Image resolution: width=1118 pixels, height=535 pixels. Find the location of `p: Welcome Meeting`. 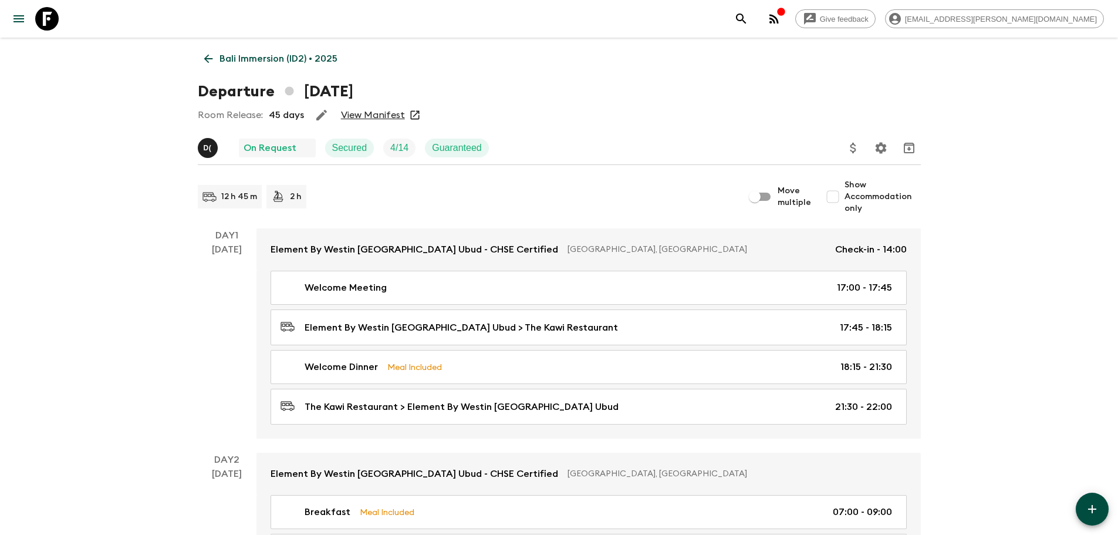

p: Welcome Meeting is located at coordinates (346, 288).